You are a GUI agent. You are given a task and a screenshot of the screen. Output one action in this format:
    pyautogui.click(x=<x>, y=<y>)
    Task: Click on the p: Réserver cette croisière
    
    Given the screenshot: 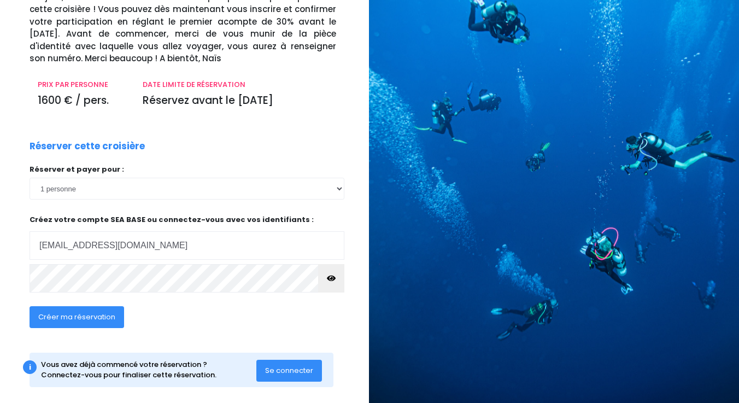 What is the action you would take?
    pyautogui.click(x=87, y=147)
    